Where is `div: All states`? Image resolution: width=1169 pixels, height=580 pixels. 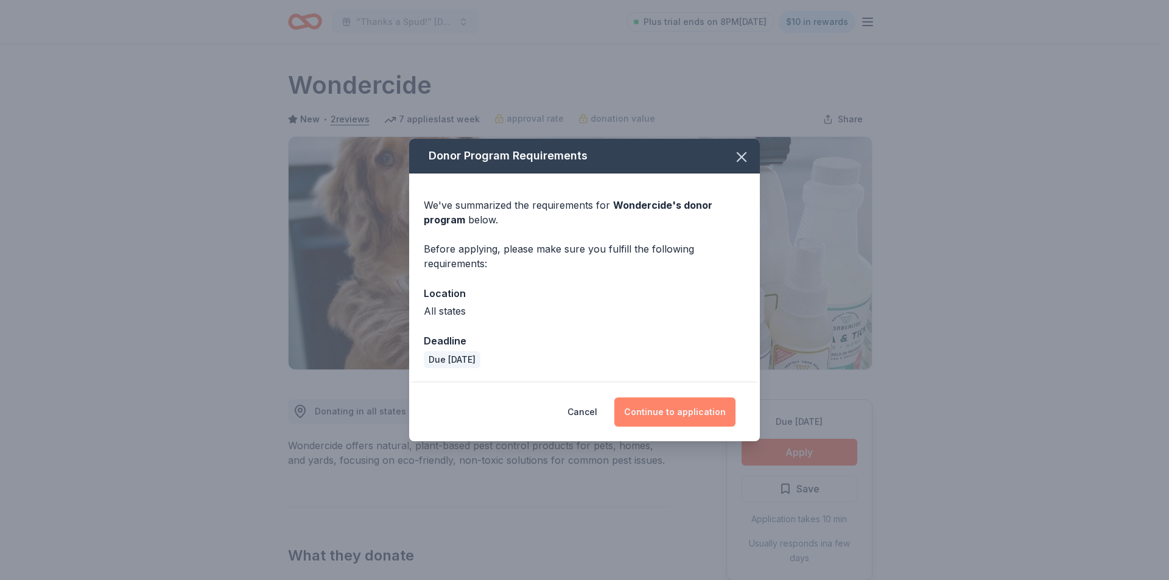 div: All states is located at coordinates (585, 311).